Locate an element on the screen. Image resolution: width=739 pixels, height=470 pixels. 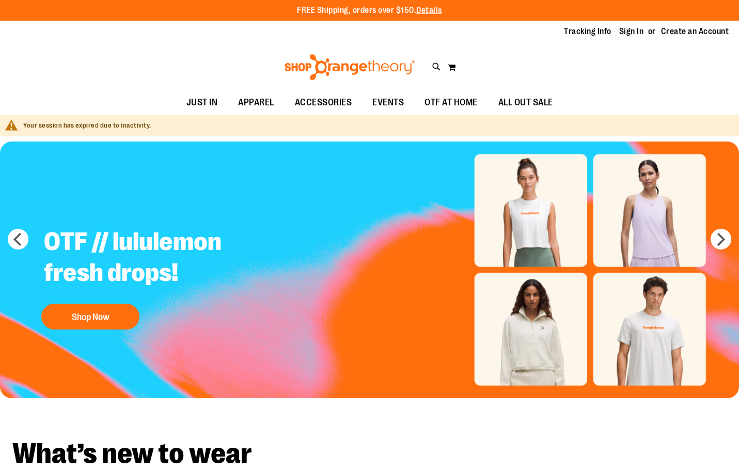
div: Your session has expired due to inactivity. is located at coordinates (376, 125).